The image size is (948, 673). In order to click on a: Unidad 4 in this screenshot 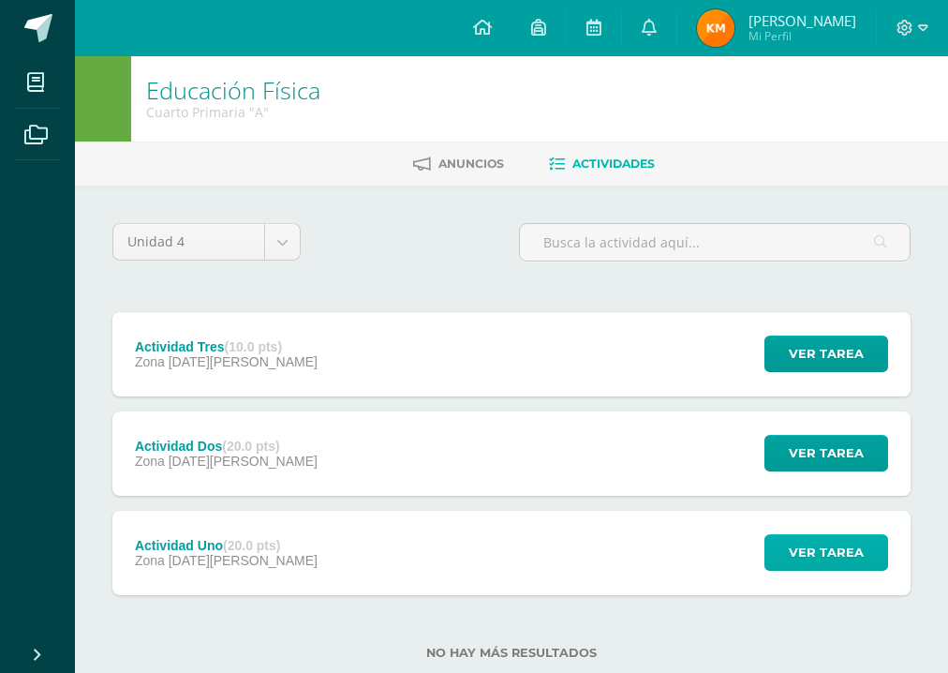, I will do `click(206, 242)`.